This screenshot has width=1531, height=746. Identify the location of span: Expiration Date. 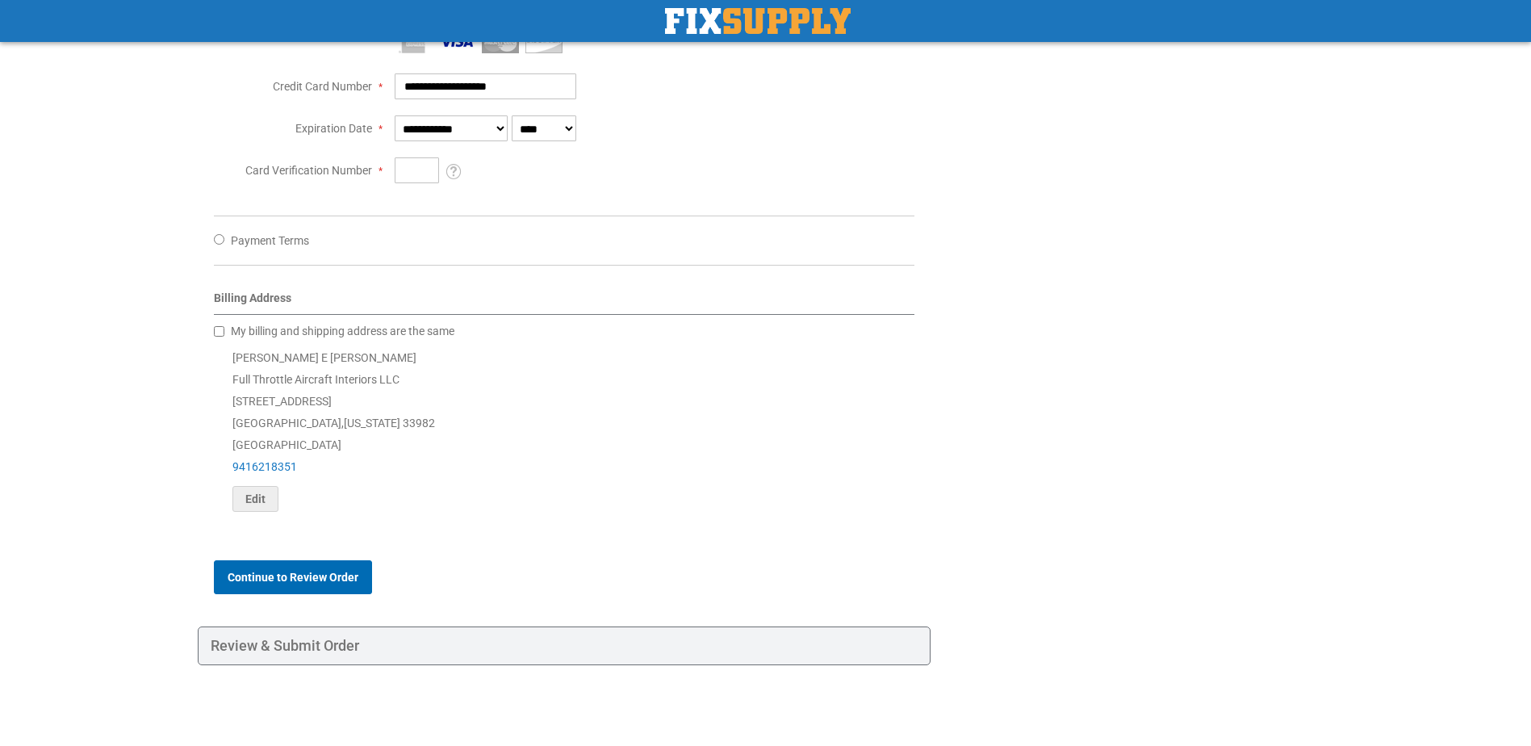
(333, 128).